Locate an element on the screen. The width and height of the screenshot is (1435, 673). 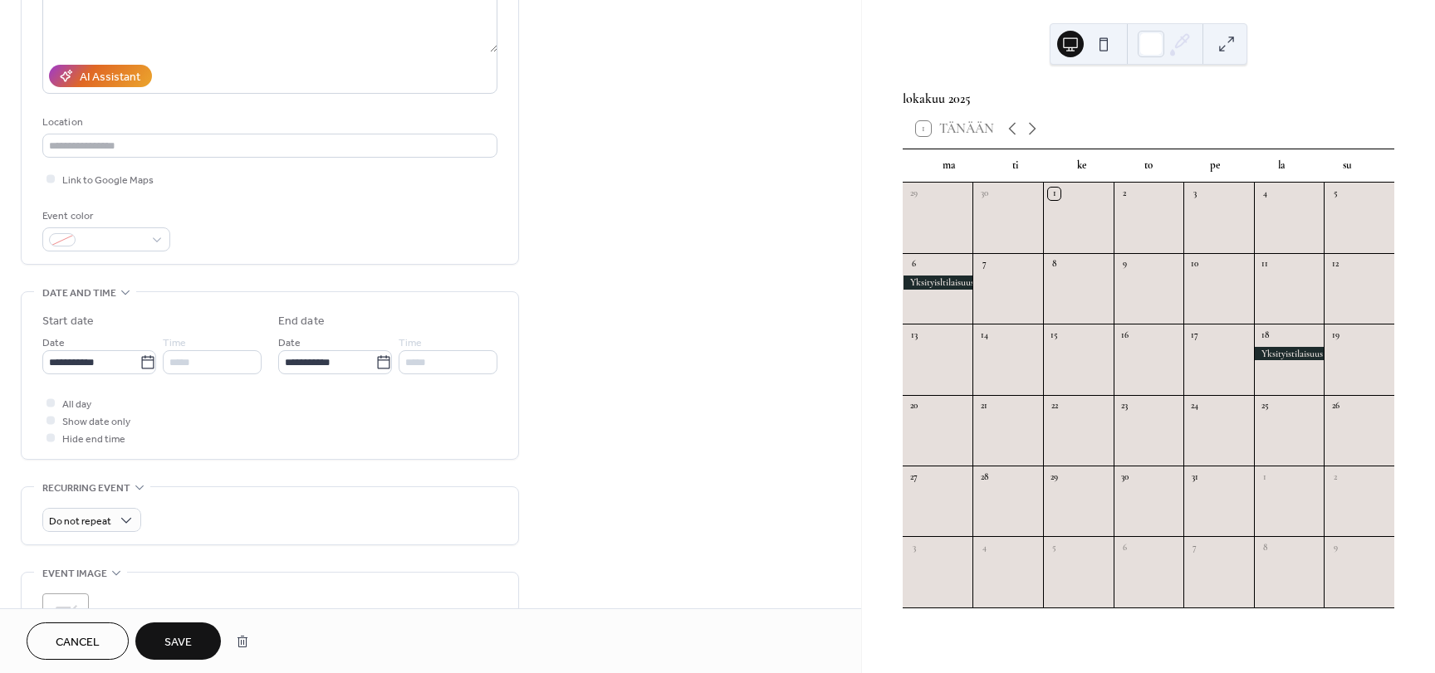
div: pe is located at coordinates (1215, 166).